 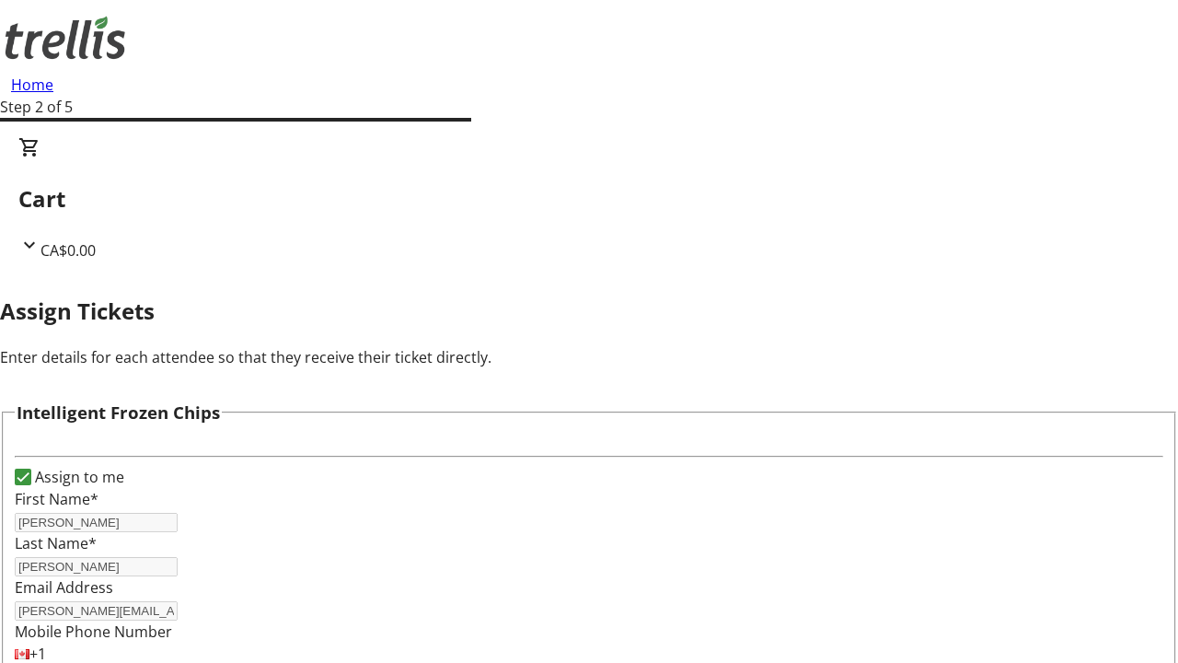 I want to click on span: CA$0.00, so click(x=68, y=250).